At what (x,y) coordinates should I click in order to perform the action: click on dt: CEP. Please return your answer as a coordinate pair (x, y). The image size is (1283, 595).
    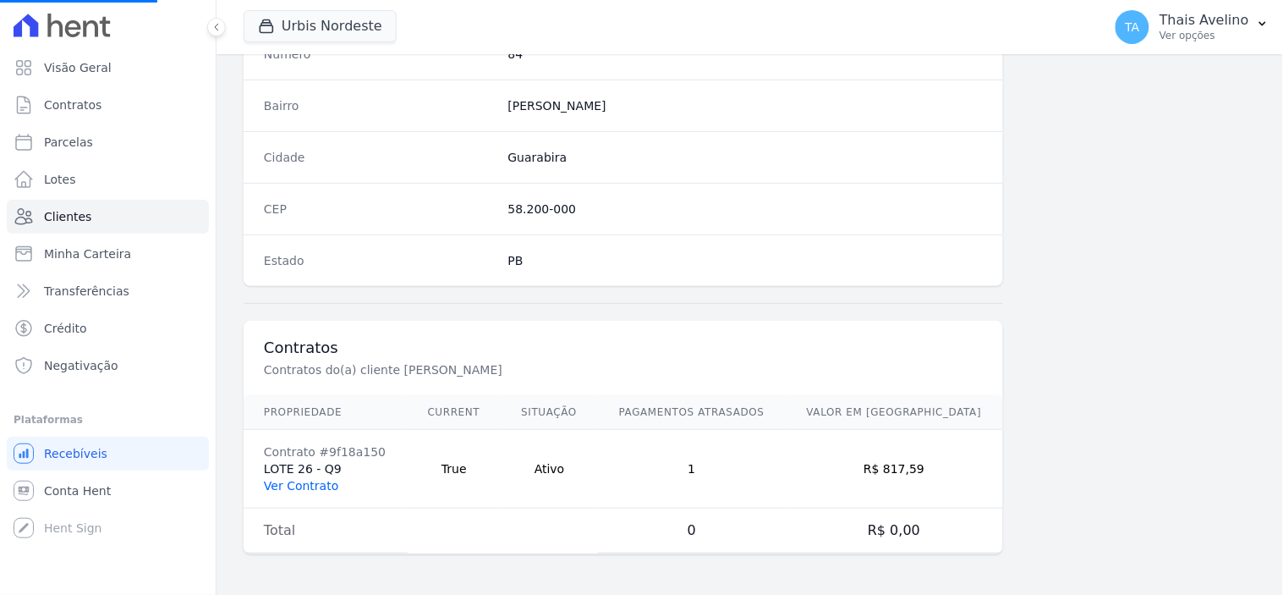
    Looking at the image, I should click on (379, 209).